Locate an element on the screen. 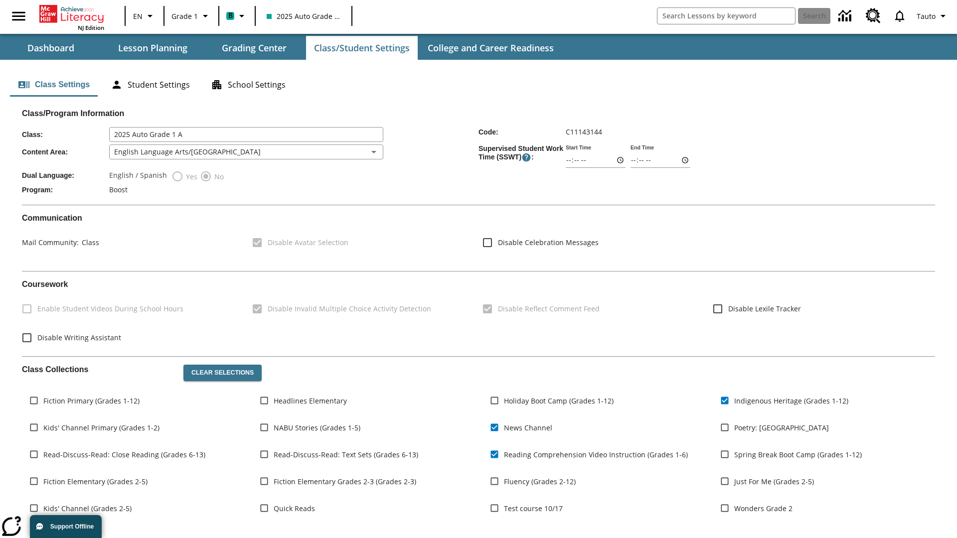 The height and width of the screenshot is (538, 957). span: Read-Discuss-Read: Text Sets (Grades 6-13) is located at coordinates (346, 454).